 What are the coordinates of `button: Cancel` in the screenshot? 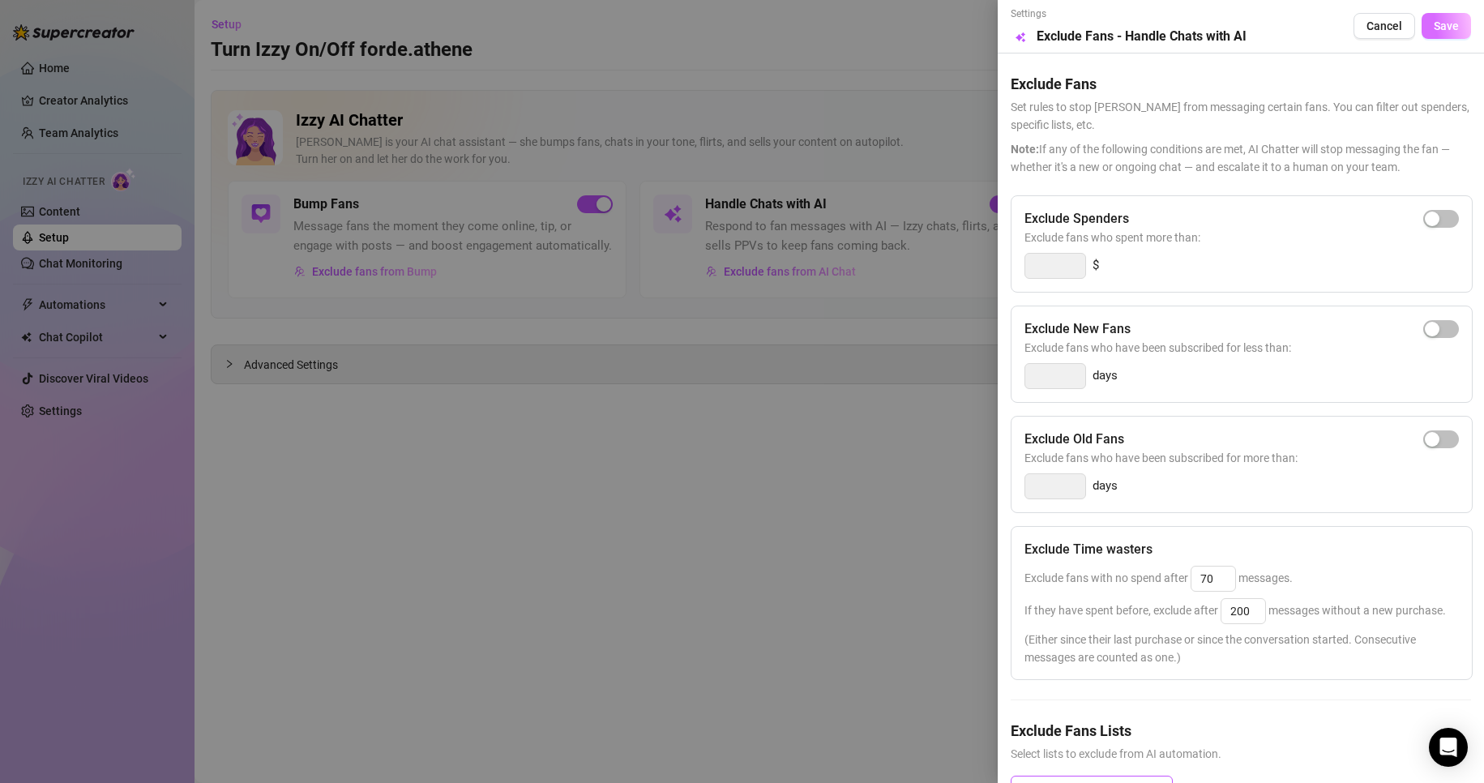 It's located at (1384, 26).